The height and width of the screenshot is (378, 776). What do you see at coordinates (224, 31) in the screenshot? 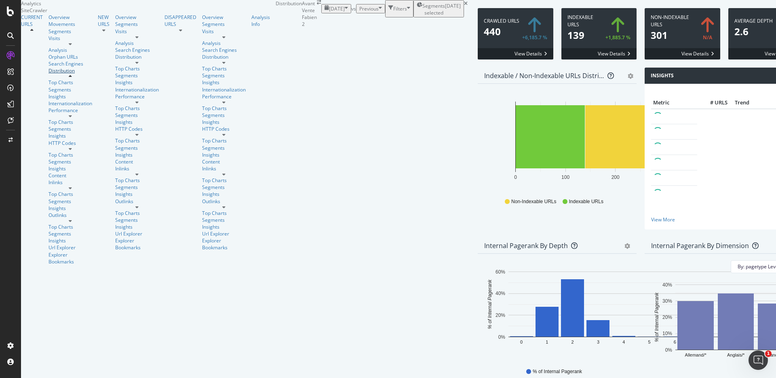
I see `div: Visits` at bounding box center [224, 31].